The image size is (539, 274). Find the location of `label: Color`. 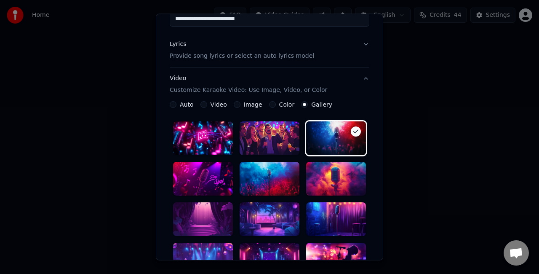

label: Color is located at coordinates (287, 104).